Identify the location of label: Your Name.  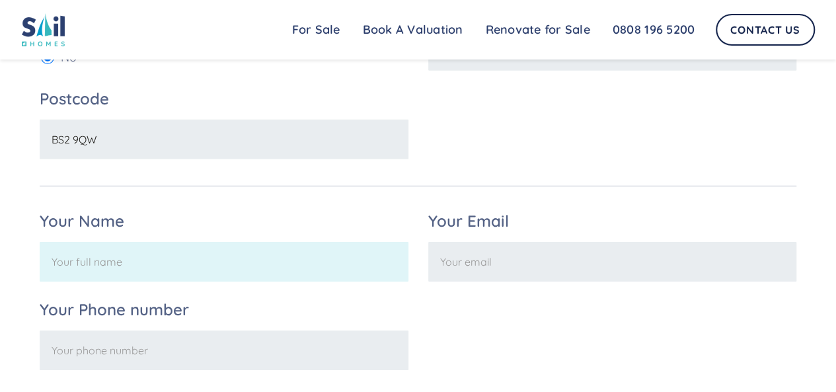
(224, 221).